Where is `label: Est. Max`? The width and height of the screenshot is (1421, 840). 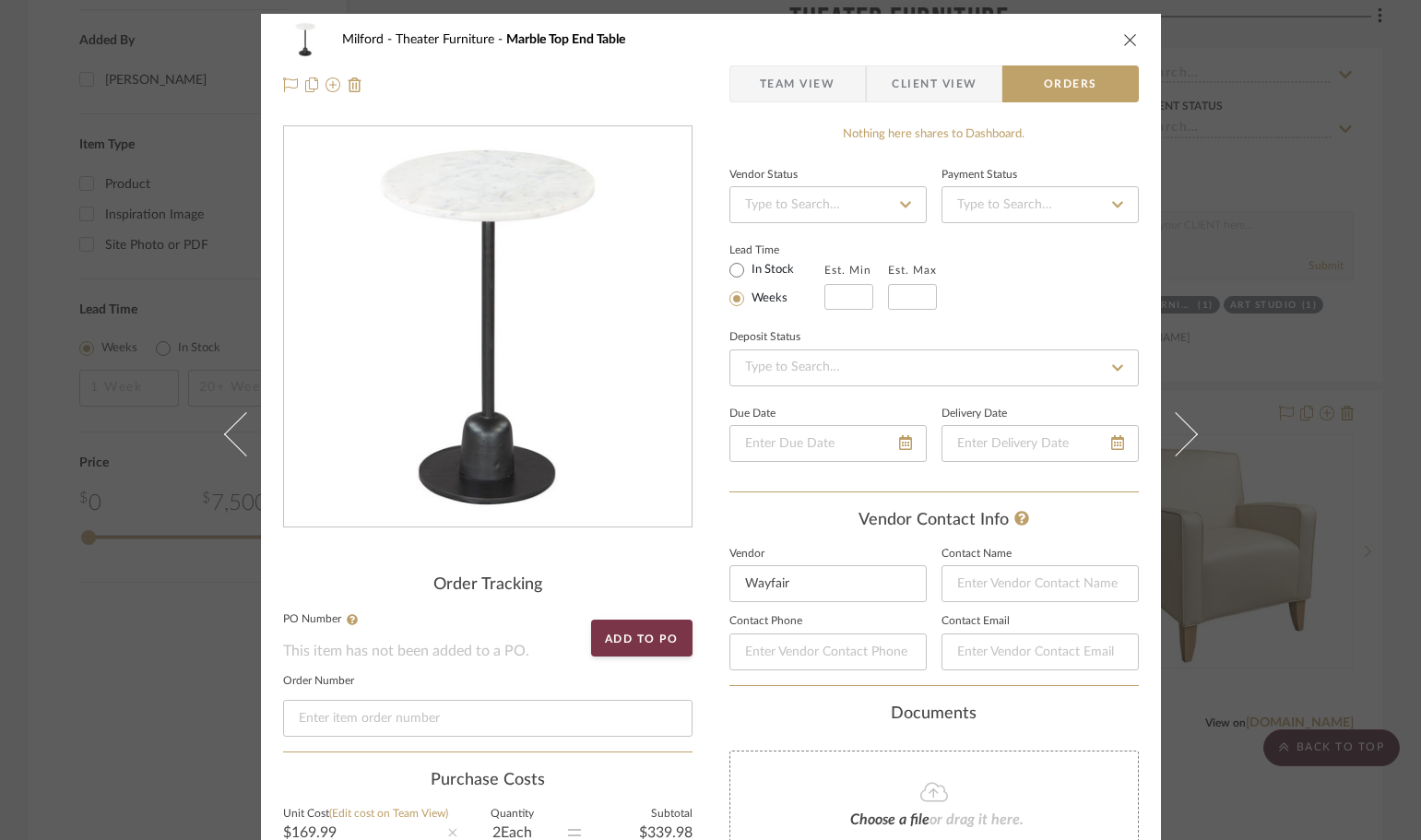 label: Est. Max is located at coordinates (912, 271).